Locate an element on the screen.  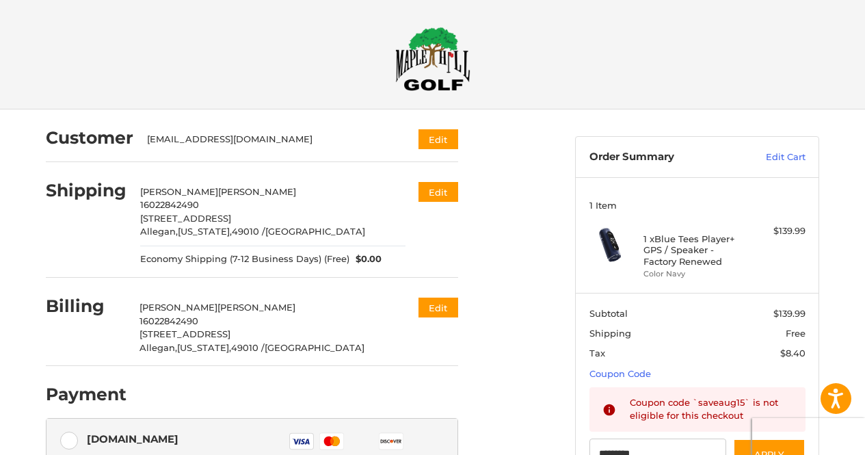
span: Tax is located at coordinates (597, 353).